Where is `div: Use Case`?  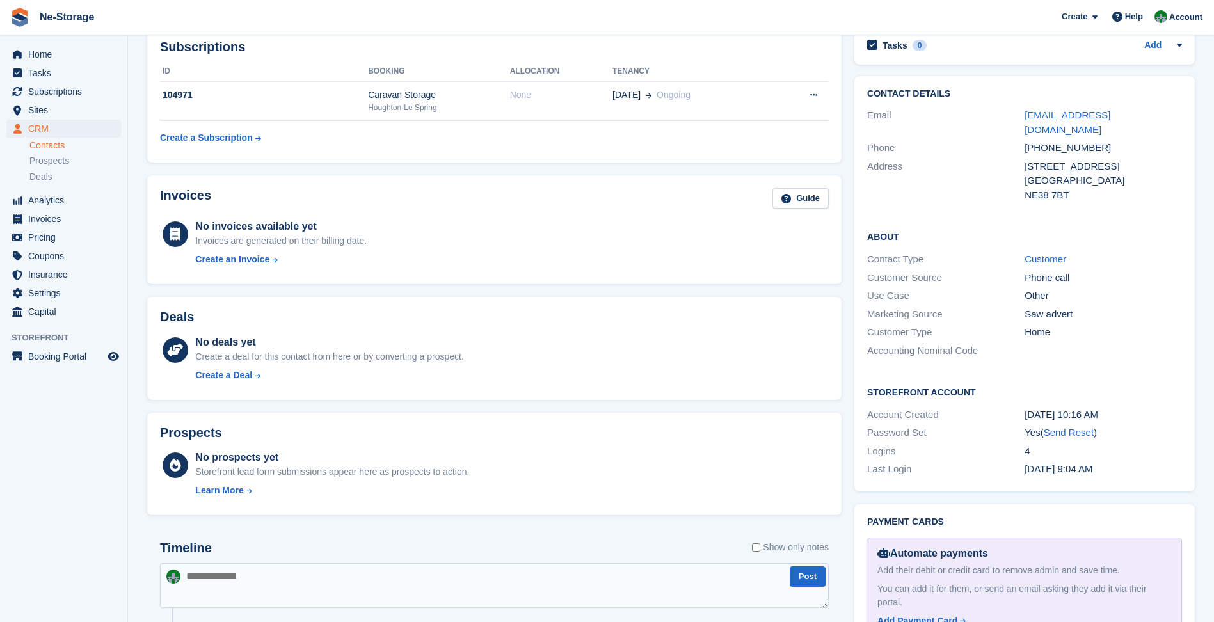 div: Use Case is located at coordinates (946, 296).